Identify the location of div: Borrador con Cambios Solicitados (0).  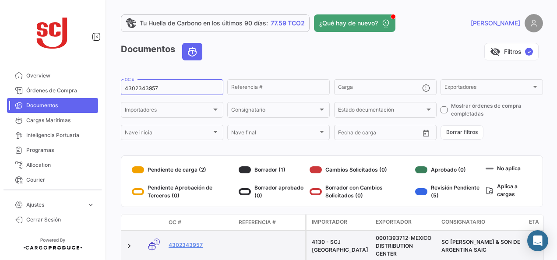
(360, 192).